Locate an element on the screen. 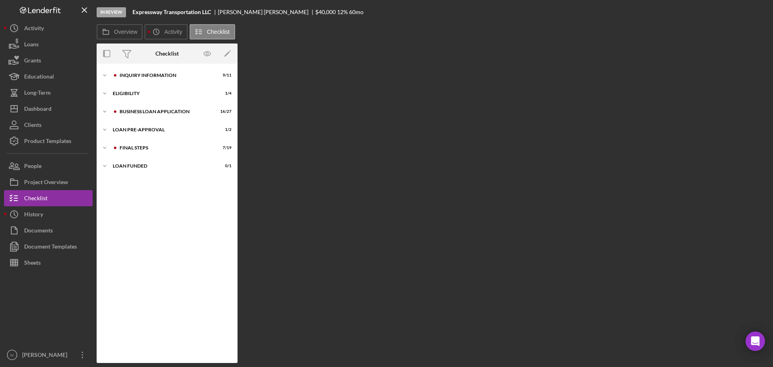 This screenshot has height=367, width=773. a: Dashboard is located at coordinates (48, 109).